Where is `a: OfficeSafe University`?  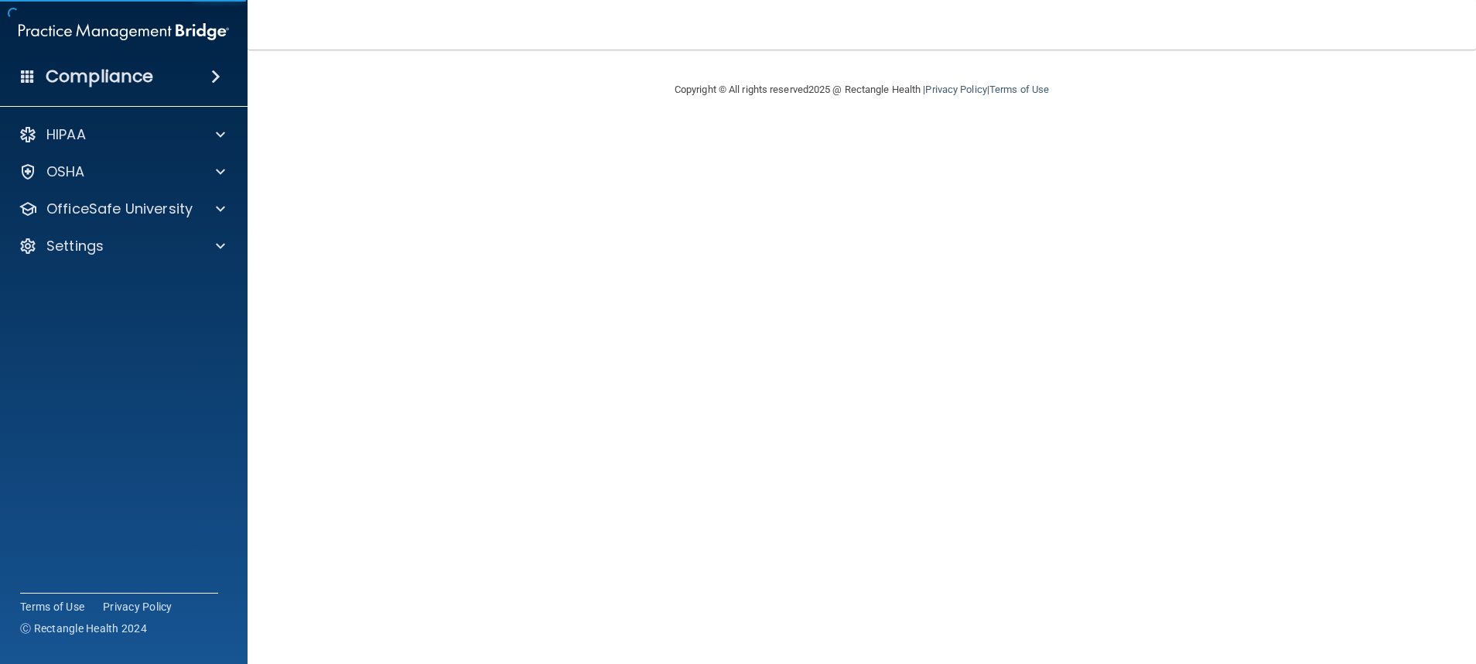
a: OfficeSafe University is located at coordinates (121, 209).